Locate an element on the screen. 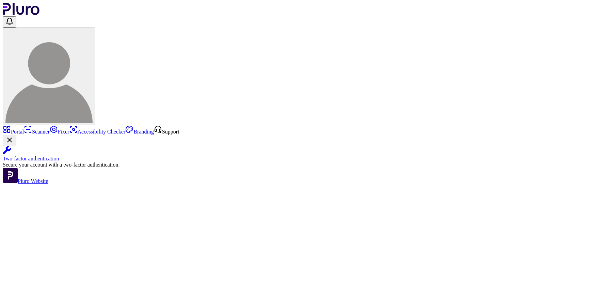  button: Open notifications, you have undefined new notifications is located at coordinates (10, 22).